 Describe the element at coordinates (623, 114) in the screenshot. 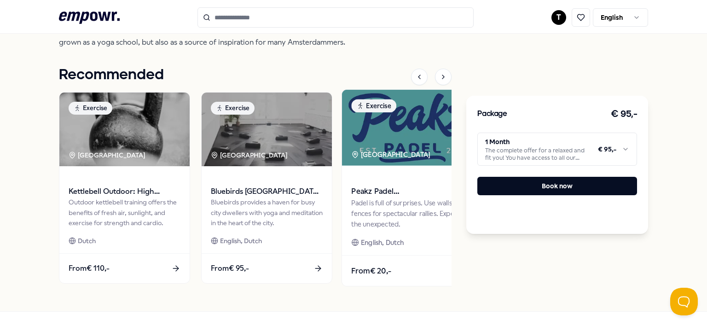

I see `h3: € 95,-` at that location.